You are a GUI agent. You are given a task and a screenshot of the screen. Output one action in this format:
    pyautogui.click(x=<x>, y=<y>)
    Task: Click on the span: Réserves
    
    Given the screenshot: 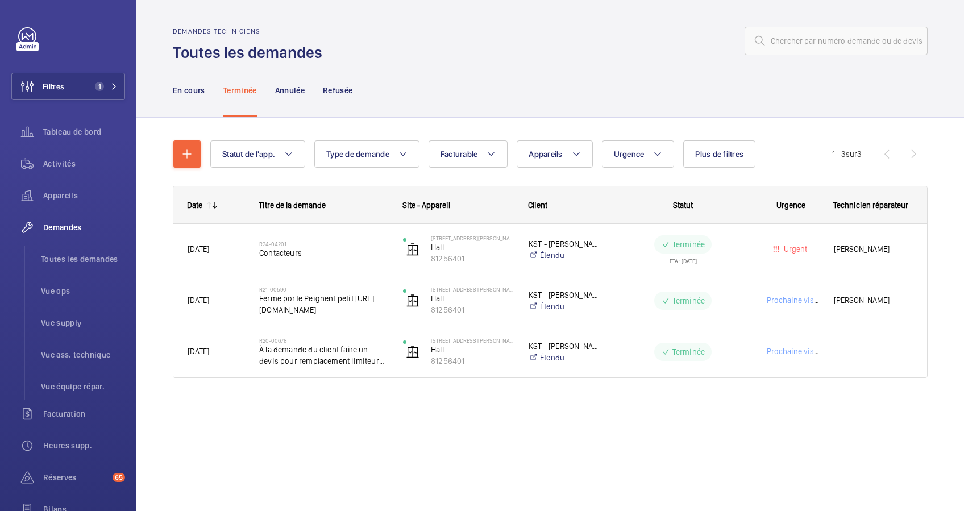 What is the action you would take?
    pyautogui.click(x=76, y=478)
    